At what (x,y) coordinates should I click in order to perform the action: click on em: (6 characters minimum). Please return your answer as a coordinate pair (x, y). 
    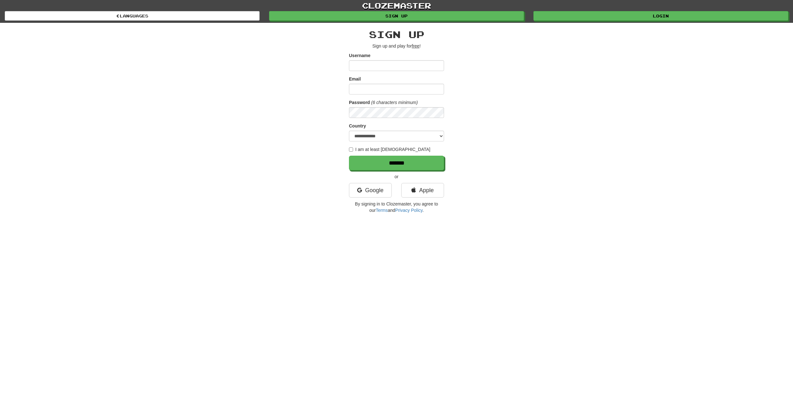
    Looking at the image, I should click on (394, 102).